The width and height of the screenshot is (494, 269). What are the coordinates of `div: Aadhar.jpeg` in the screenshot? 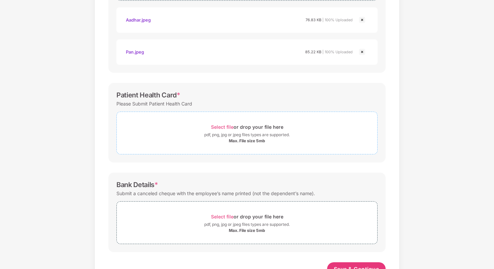 It's located at (138, 20).